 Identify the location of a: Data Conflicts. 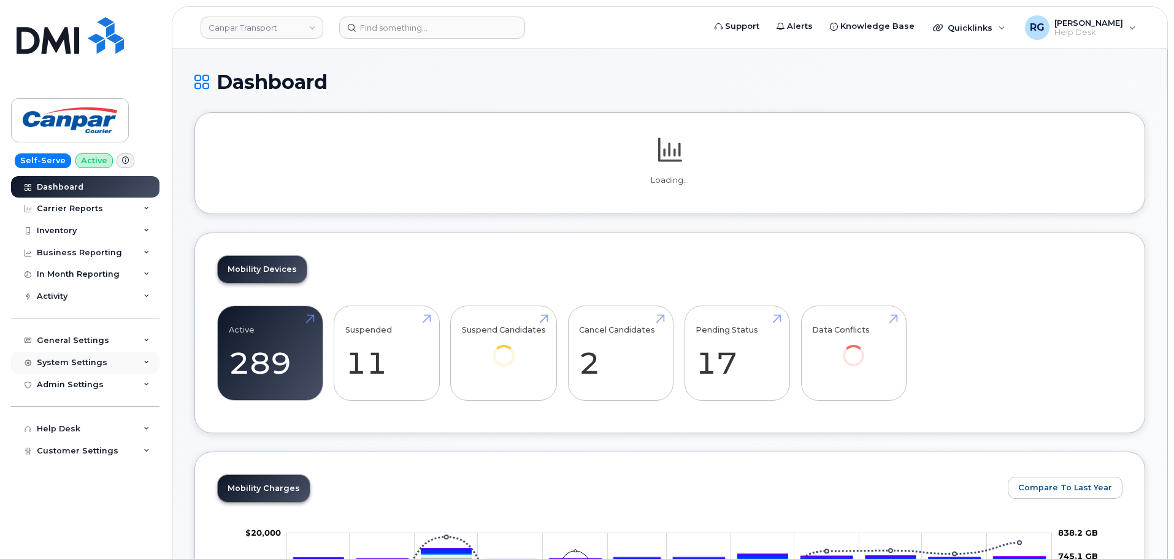
(853, 348).